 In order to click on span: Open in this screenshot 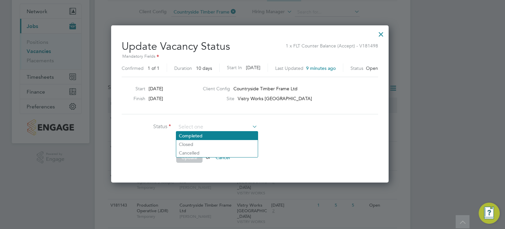, I will do `click(372, 68)`.